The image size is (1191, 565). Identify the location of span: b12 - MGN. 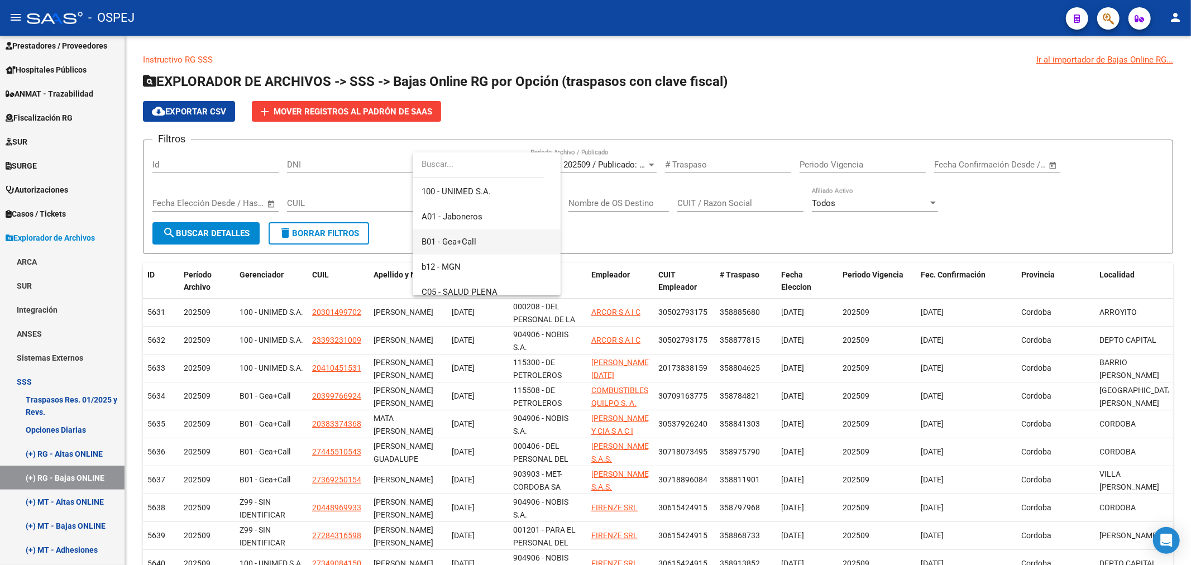
(441, 267).